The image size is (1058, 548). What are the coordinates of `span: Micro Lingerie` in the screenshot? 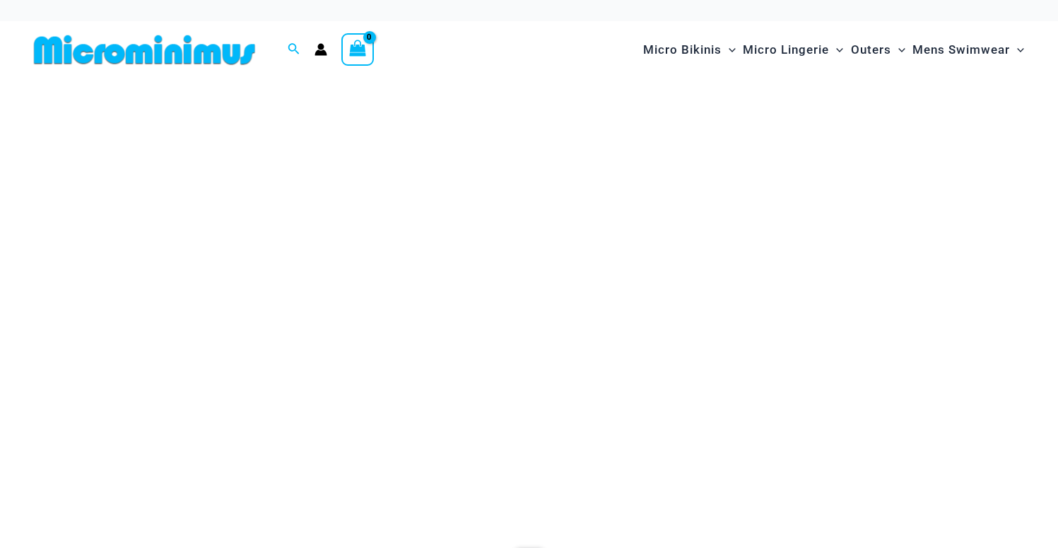 It's located at (786, 49).